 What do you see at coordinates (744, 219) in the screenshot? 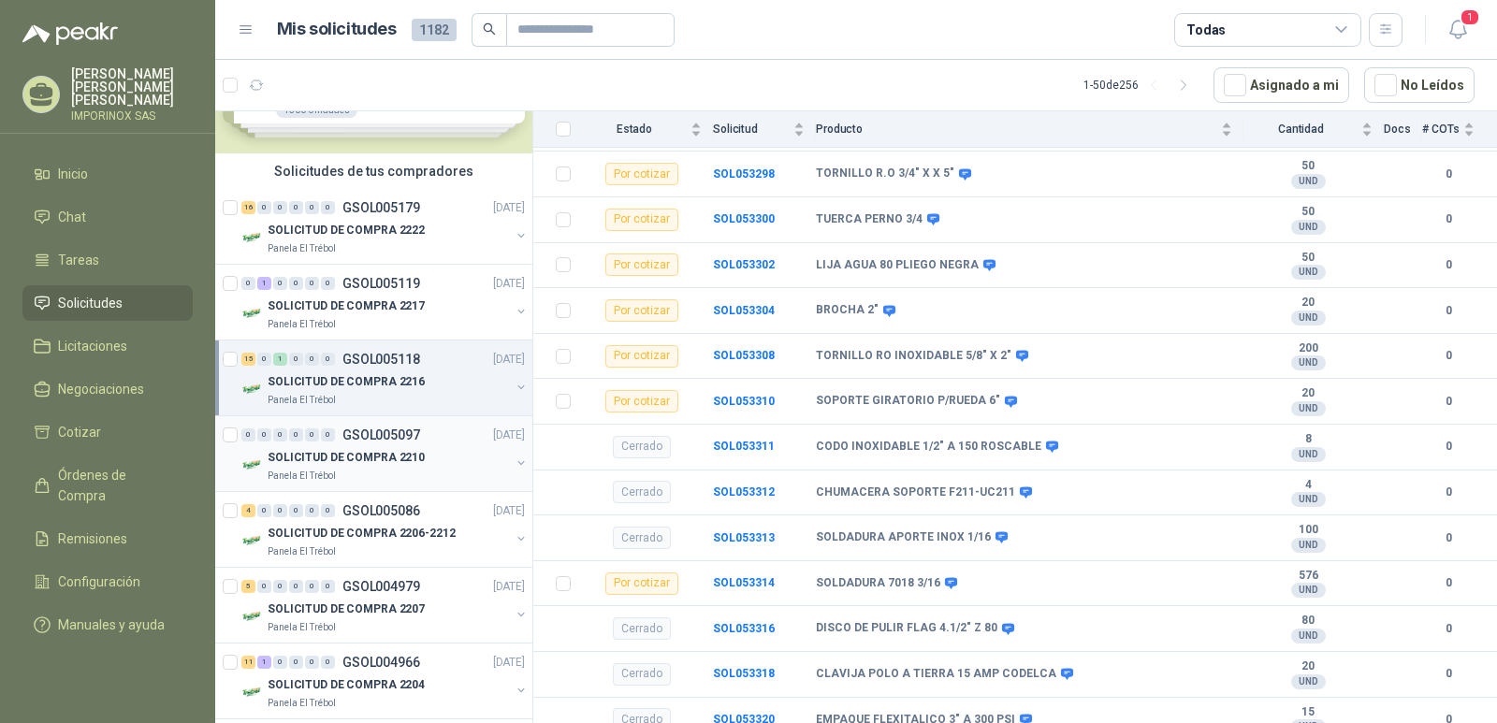
I see `a: SOL053300` at bounding box center [744, 219].